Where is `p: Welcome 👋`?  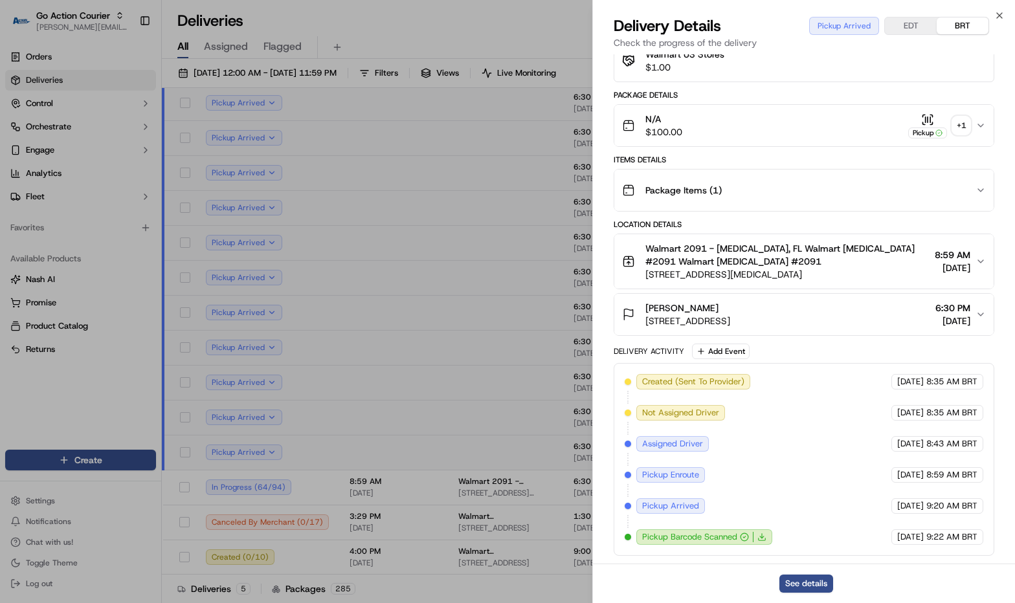 p: Welcome 👋 is located at coordinates (124, 62).